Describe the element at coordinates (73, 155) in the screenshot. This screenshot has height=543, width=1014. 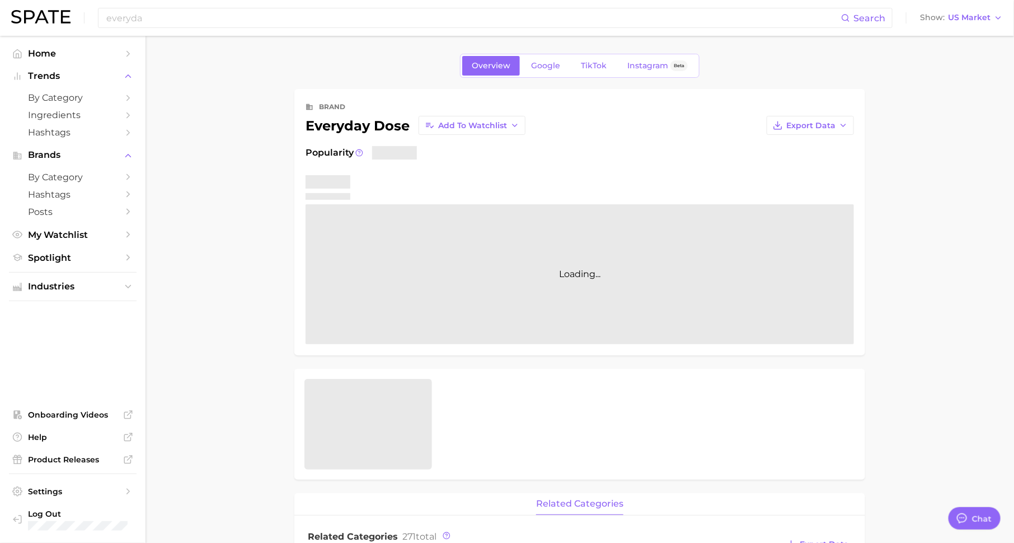
I see `span: Brands` at that location.